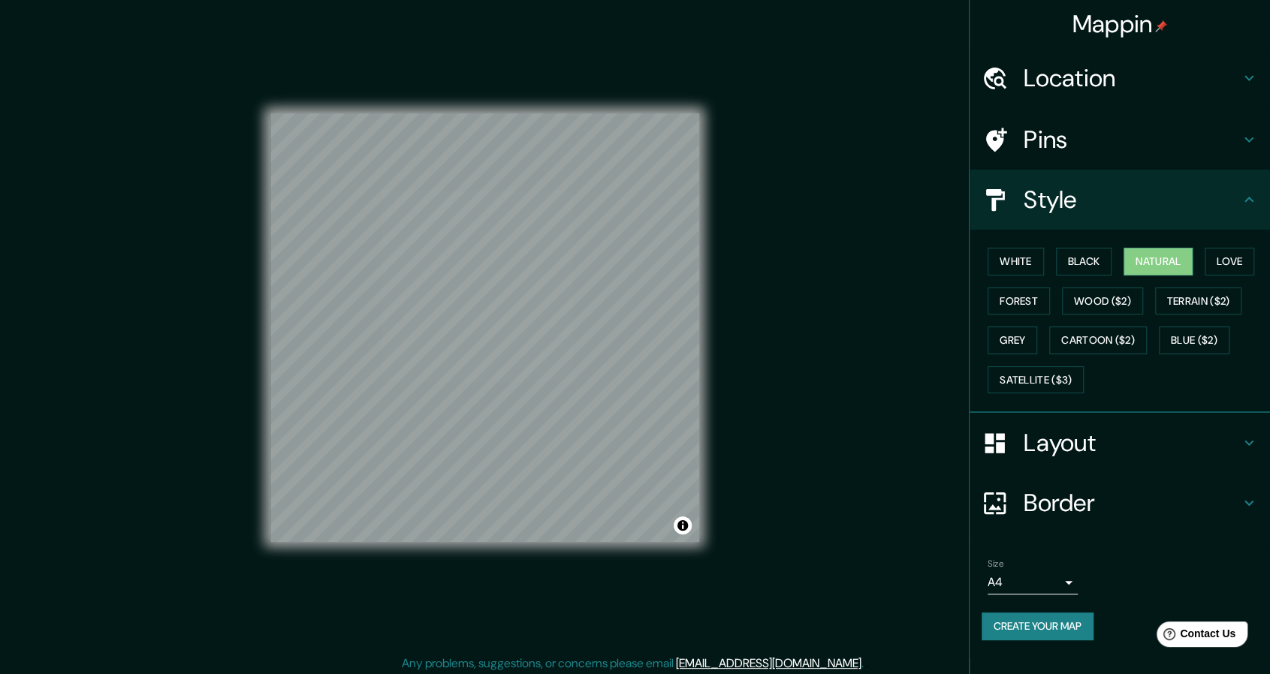  Describe the element at coordinates (1132, 503) in the screenshot. I see `h4: Border` at that location.